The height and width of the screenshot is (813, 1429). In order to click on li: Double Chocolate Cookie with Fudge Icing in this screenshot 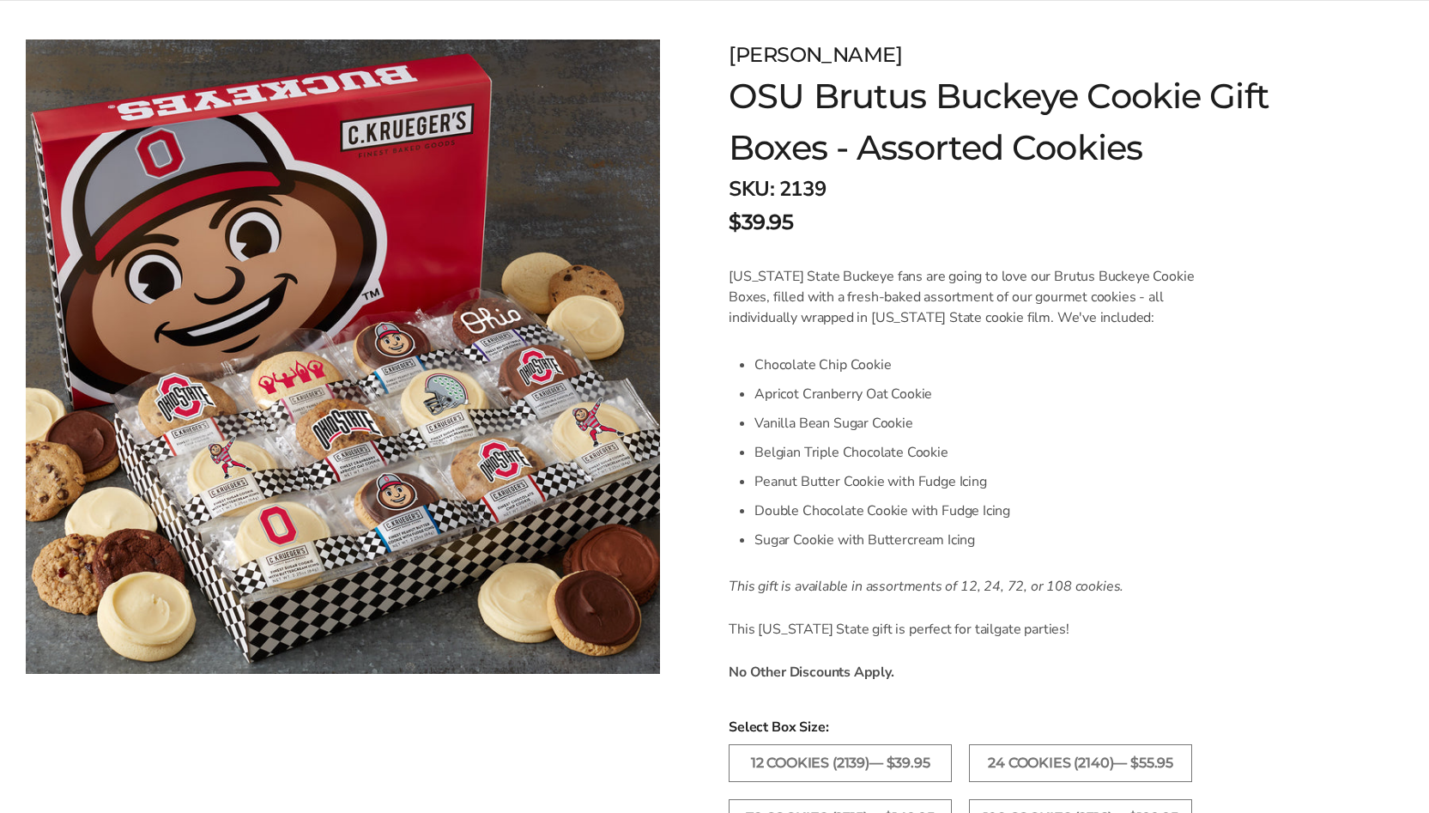, I will do `click(976, 511)`.